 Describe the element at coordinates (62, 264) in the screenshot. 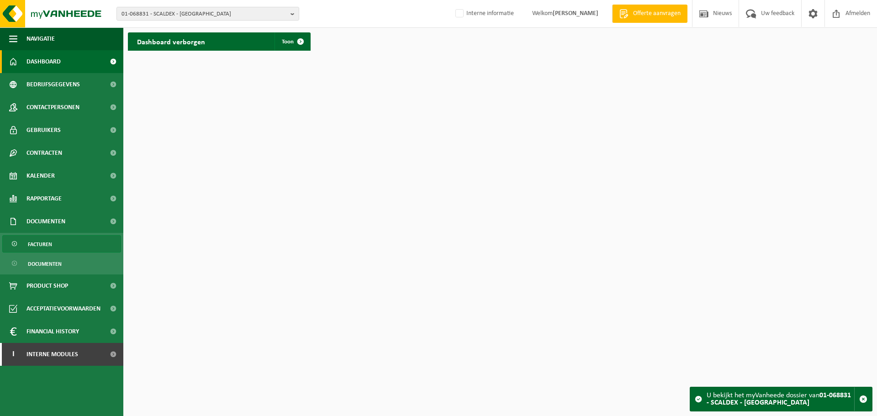

I see `a: Documenten` at that location.